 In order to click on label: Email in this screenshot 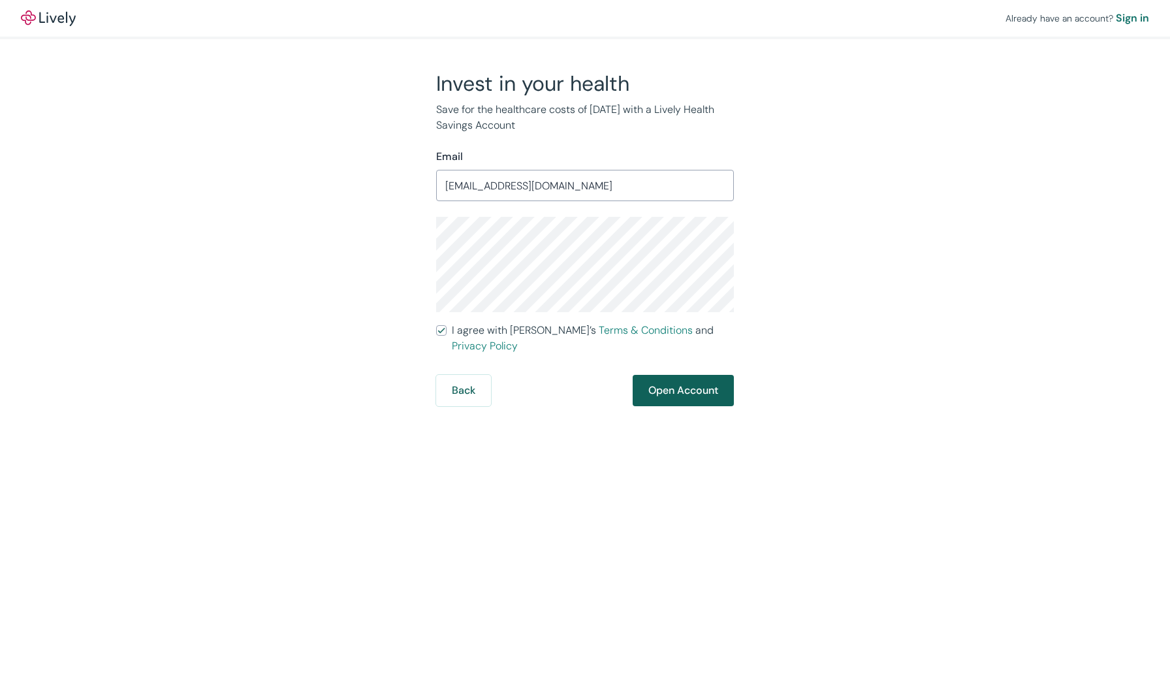, I will do `click(449, 157)`.